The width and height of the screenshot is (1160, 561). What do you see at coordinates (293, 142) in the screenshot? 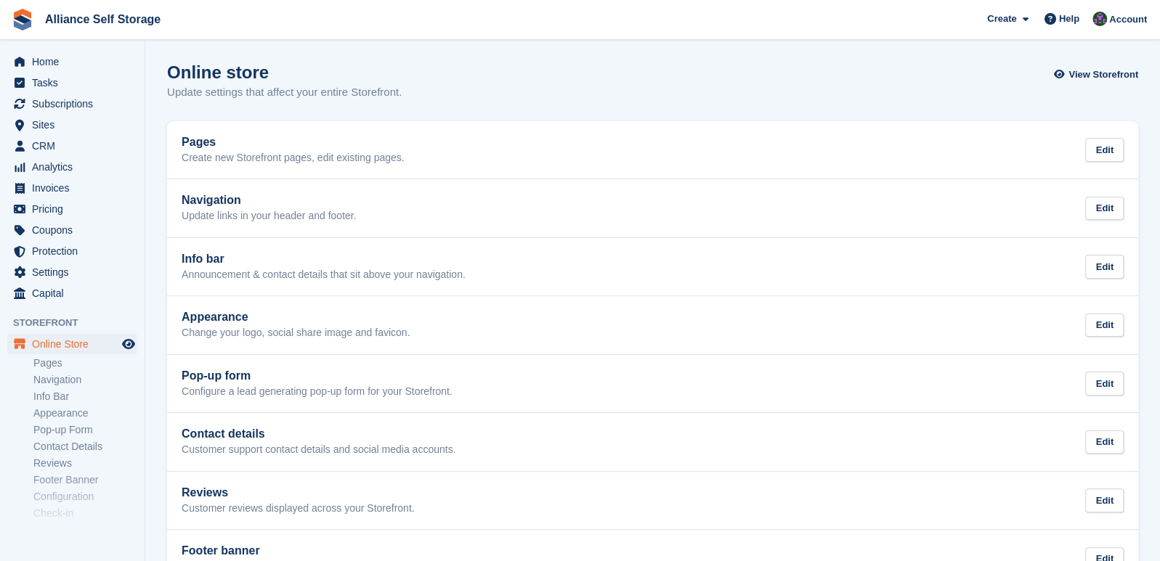
I see `h2: Pages` at bounding box center [293, 142].